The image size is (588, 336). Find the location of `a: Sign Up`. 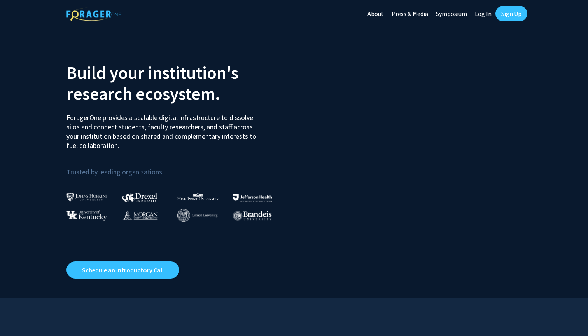

a: Sign Up is located at coordinates (511, 14).